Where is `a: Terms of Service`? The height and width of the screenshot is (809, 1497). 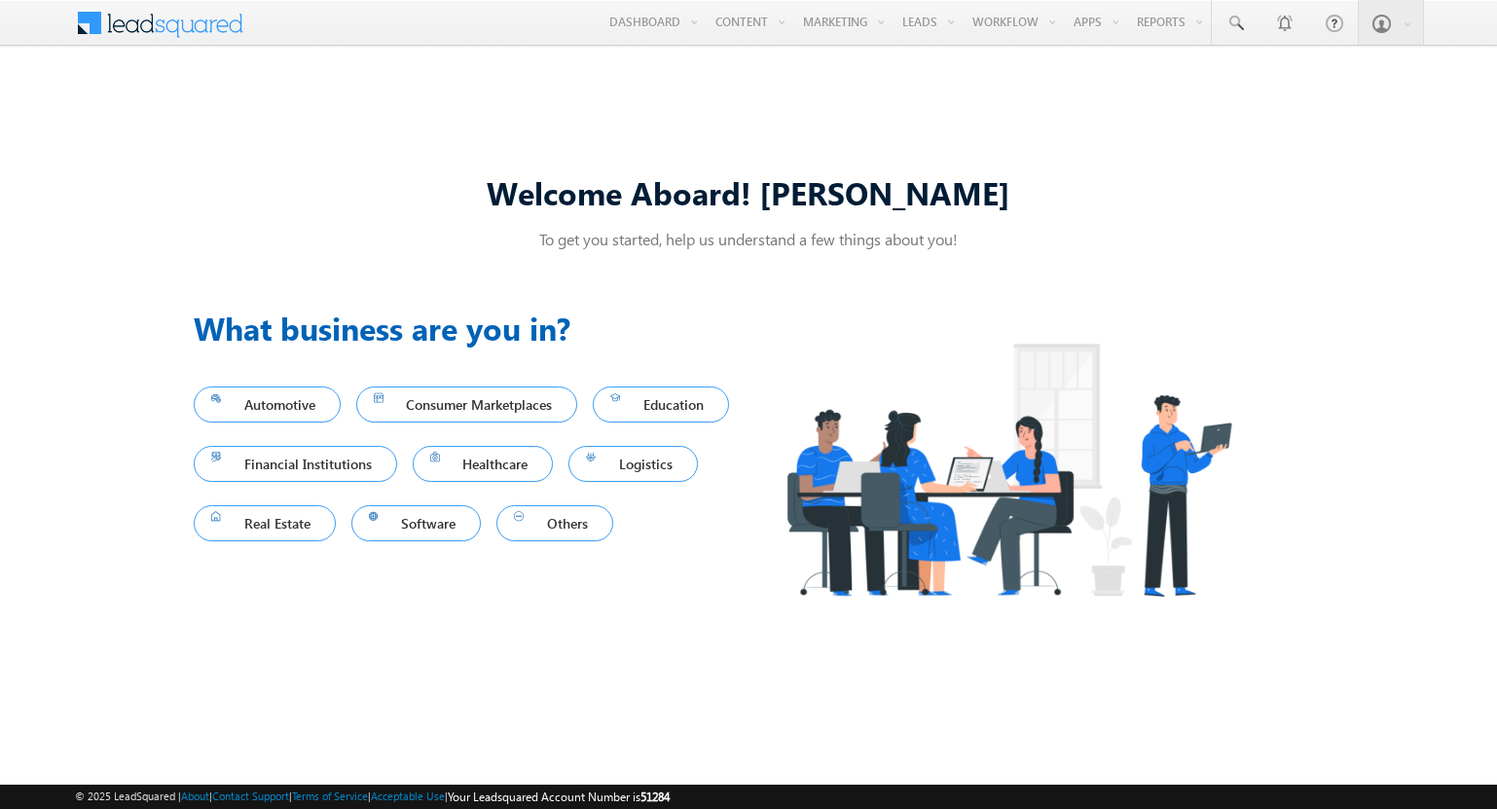 a: Terms of Service is located at coordinates (330, 795).